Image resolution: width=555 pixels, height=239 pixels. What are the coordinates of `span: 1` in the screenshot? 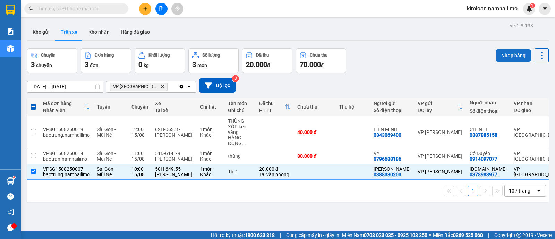 It's located at (532, 6).